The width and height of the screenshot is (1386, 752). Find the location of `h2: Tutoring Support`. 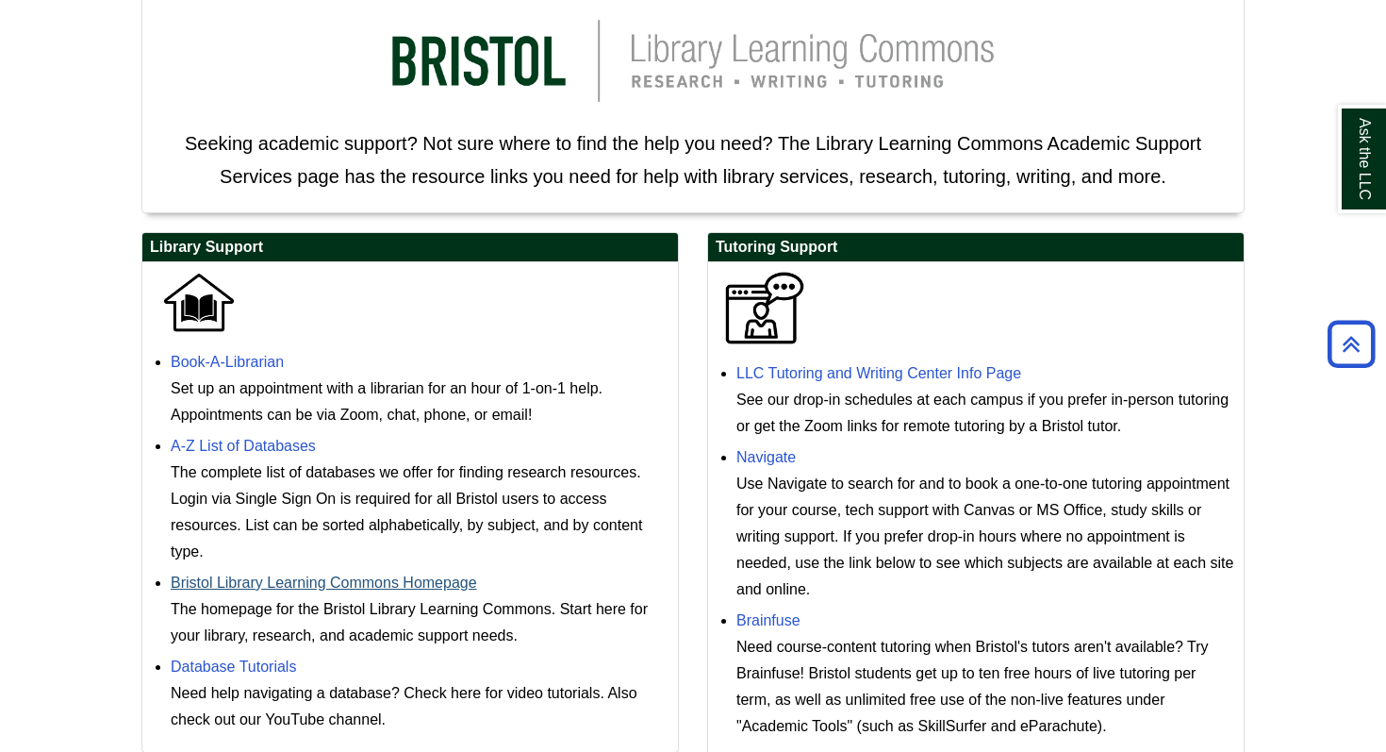

h2: Tutoring Support is located at coordinates (976, 247).